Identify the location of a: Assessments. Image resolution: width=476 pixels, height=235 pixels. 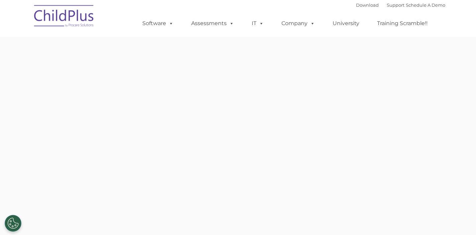
(213, 23).